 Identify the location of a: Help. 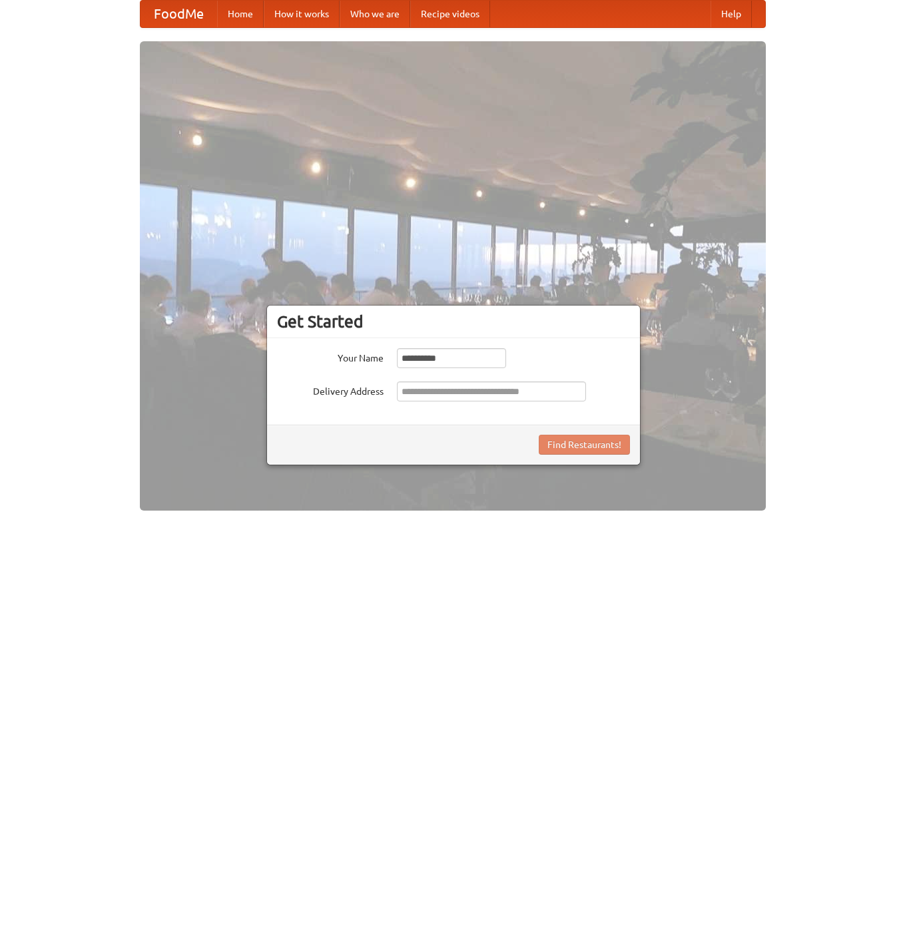
(731, 14).